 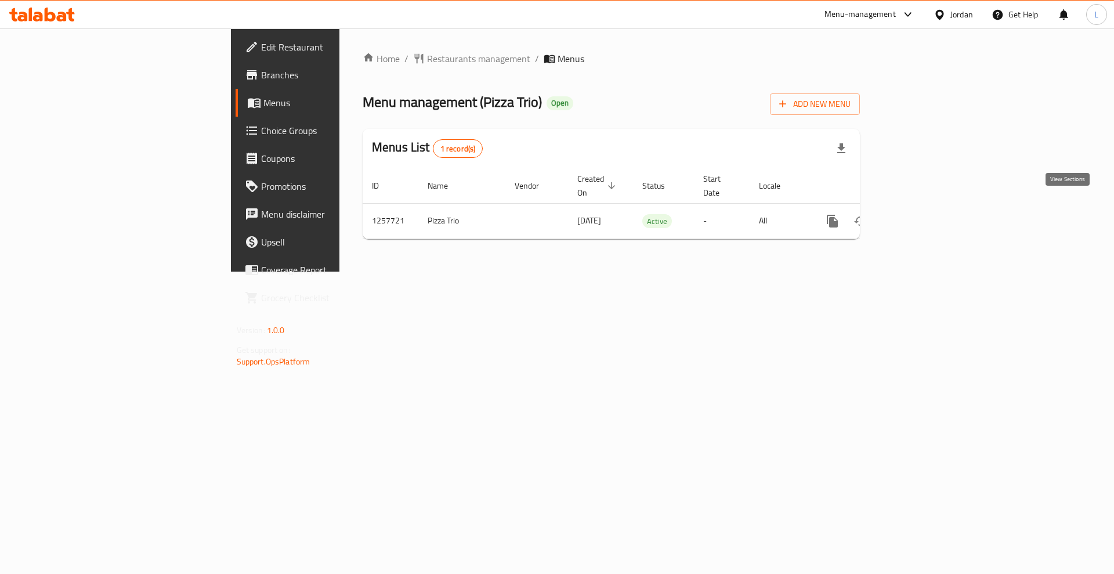 I want to click on span: Grocery Checklist, so click(x=334, y=298).